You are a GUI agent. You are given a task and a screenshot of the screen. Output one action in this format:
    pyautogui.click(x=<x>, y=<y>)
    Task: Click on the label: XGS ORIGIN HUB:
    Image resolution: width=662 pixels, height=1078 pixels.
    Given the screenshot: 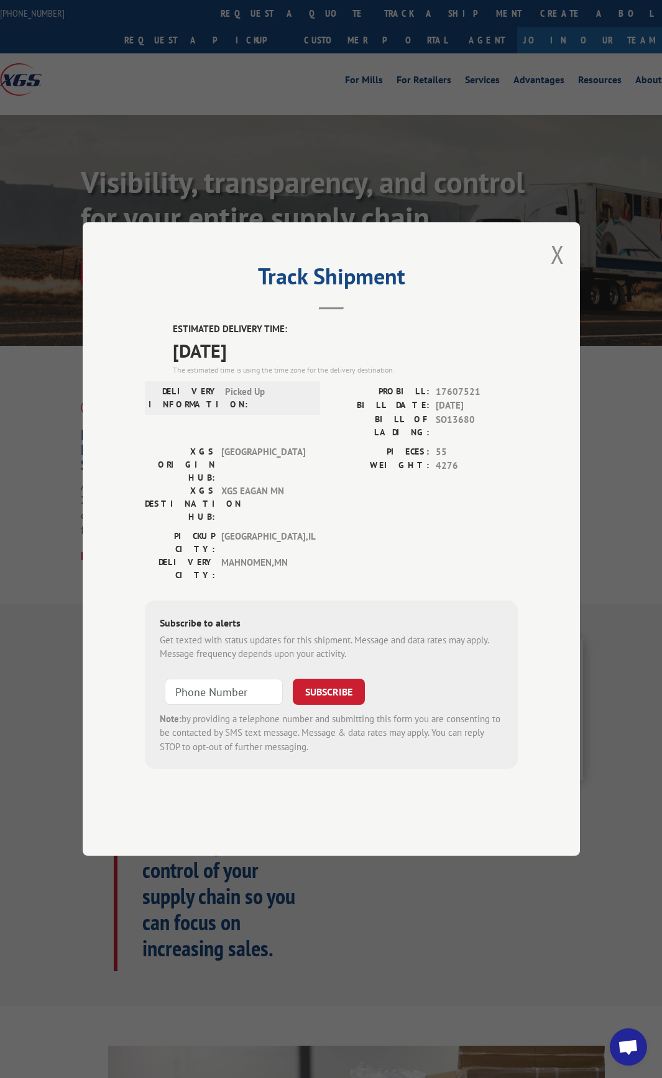 What is the action you would take?
    pyautogui.click(x=180, y=465)
    